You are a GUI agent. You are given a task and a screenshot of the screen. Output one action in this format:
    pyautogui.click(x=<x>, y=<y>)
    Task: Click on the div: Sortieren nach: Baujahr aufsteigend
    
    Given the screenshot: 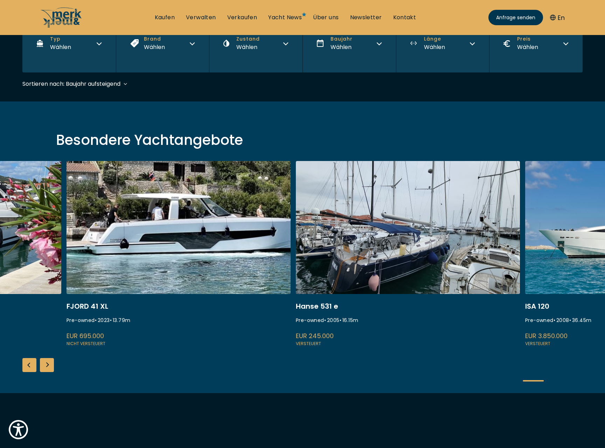 What is the action you would take?
    pyautogui.click(x=71, y=84)
    